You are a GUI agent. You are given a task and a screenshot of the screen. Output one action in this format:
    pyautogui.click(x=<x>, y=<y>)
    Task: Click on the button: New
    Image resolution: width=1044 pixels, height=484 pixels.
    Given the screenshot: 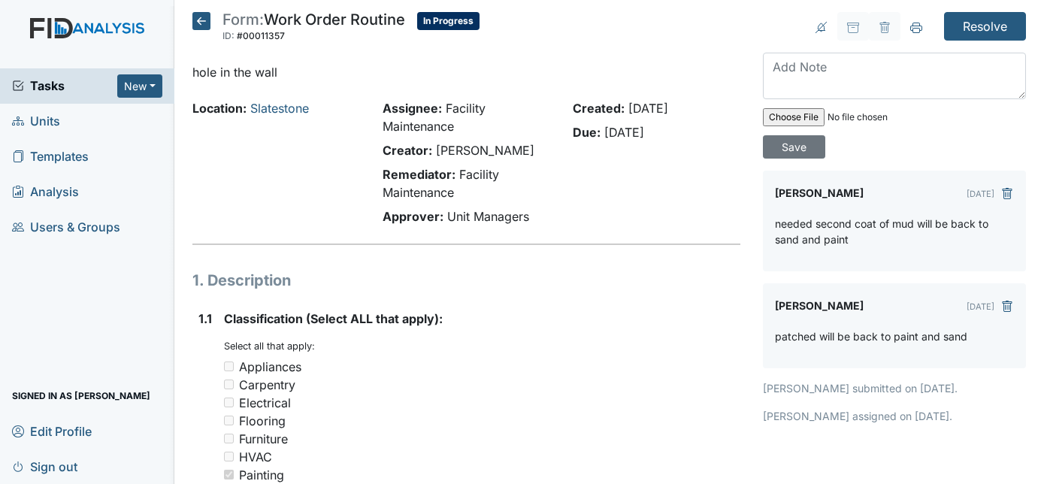 What is the action you would take?
    pyautogui.click(x=140, y=86)
    